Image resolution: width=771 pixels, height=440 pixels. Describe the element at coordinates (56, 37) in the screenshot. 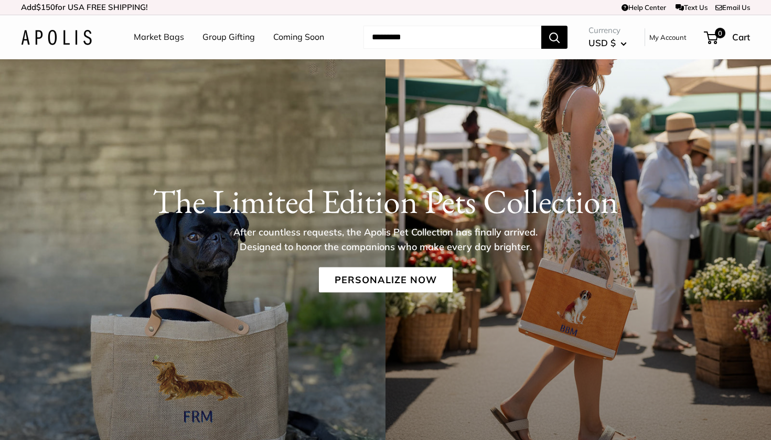

I see `img: Apolis` at that location.